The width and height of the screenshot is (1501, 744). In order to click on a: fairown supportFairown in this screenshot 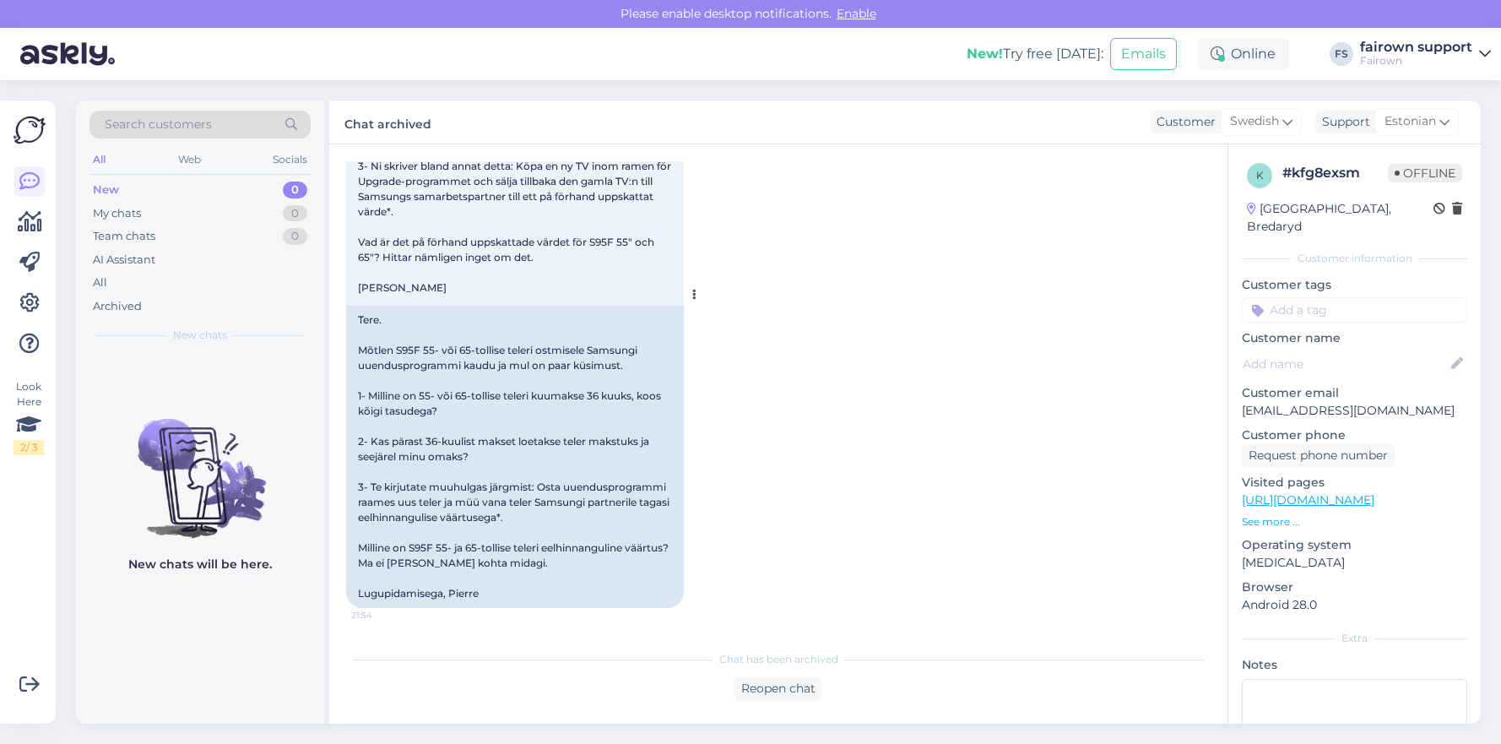, I will do `click(1425, 54)`.